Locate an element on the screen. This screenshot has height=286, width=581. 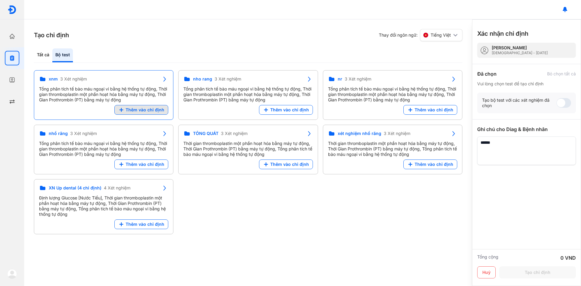
div: Tạo bộ test với các xét nghiệm đã chọn is located at coordinates (519, 103).